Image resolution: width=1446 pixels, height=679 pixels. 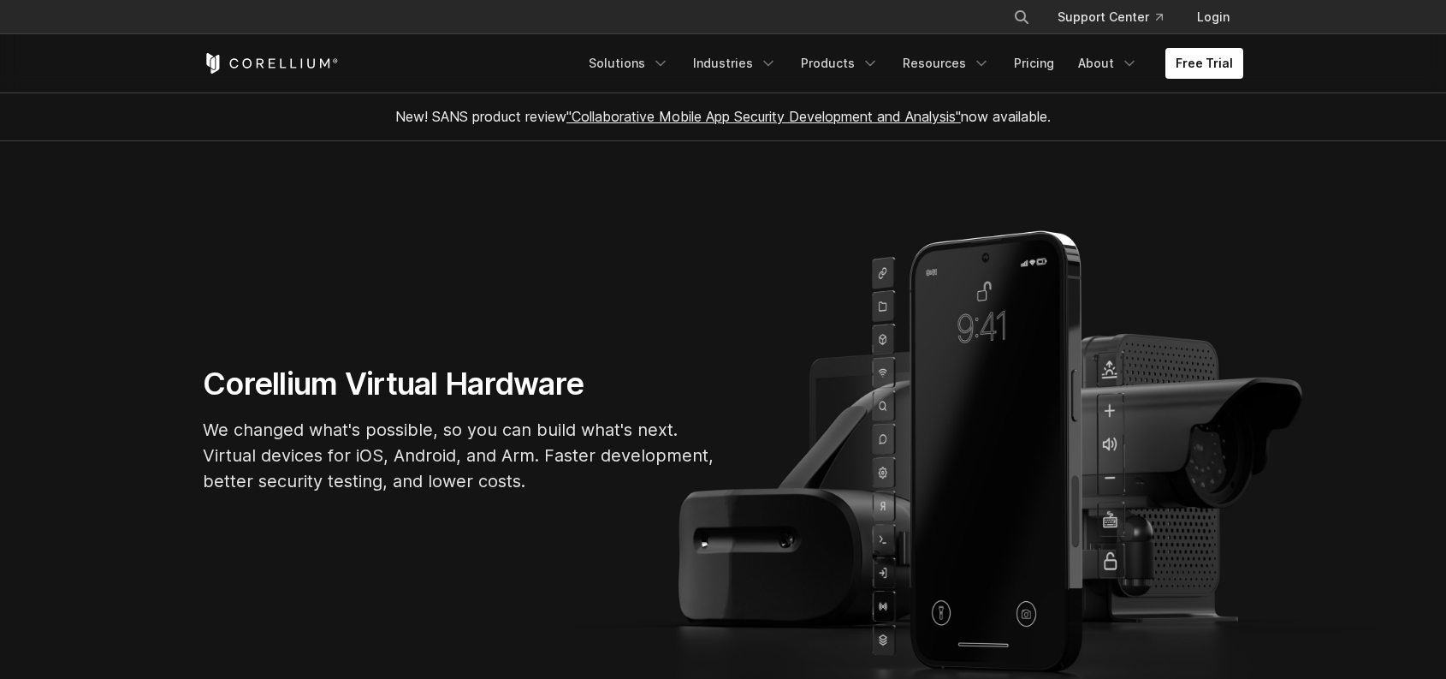 What do you see at coordinates (1034, 63) in the screenshot?
I see `a: Pricing` at bounding box center [1034, 63].